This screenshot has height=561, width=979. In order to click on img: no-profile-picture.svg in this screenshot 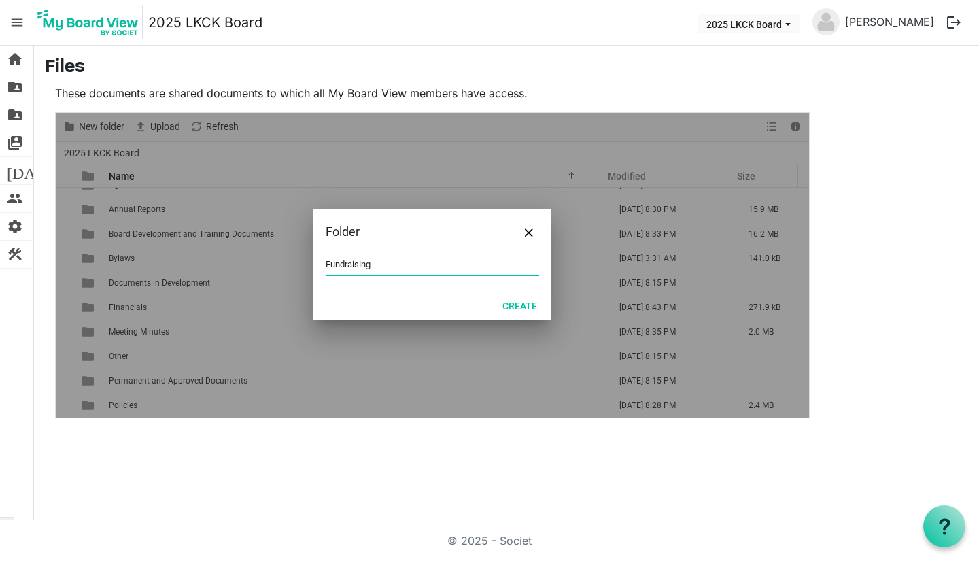, I will do `click(826, 22)`.